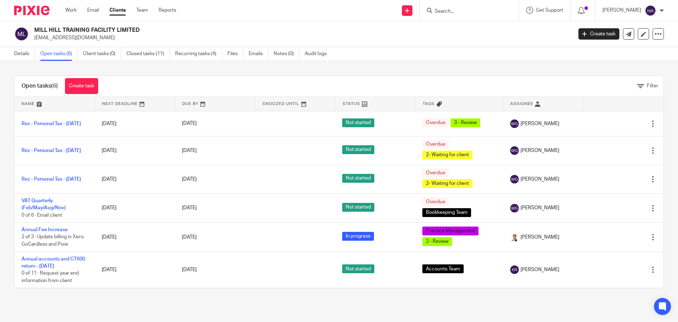  What do you see at coordinates (32, 10) in the screenshot?
I see `img: Pixie` at bounding box center [32, 10].